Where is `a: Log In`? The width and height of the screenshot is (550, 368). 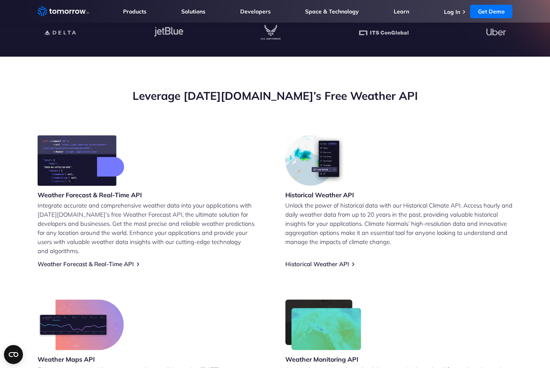 a: Log In is located at coordinates (452, 12).